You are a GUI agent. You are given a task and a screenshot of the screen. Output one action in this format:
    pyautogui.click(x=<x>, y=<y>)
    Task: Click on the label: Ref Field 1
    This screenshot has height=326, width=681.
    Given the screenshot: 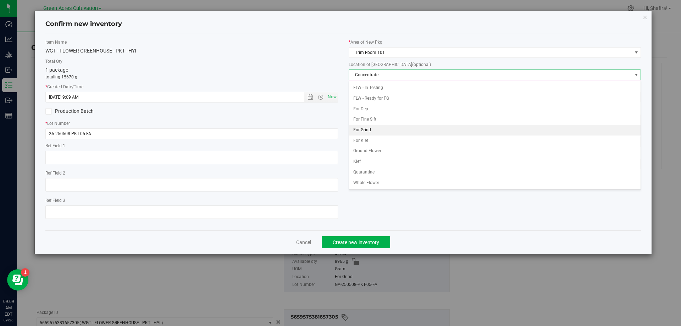 What is the action you would take?
    pyautogui.click(x=192, y=146)
    